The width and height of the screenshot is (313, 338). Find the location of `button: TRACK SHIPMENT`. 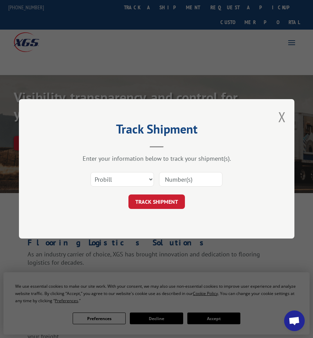

button: TRACK SHIPMENT is located at coordinates (156, 202).